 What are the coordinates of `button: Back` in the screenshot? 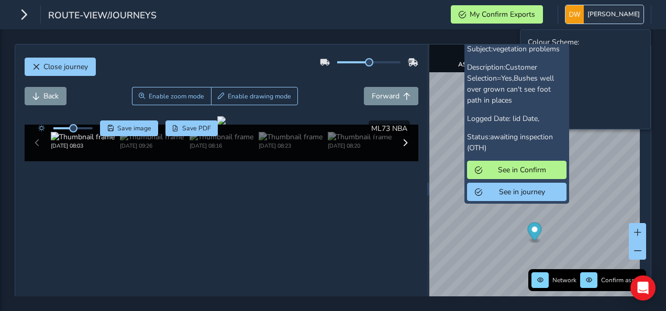 It's located at (46, 96).